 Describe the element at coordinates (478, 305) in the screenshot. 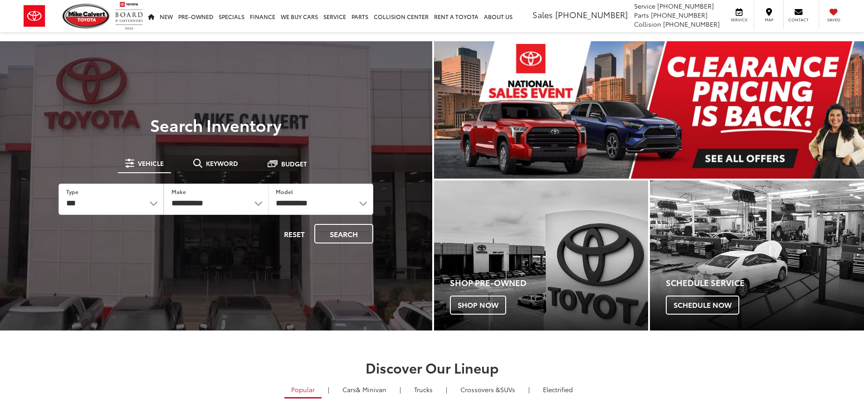

I see `span: Shop Now` at that location.